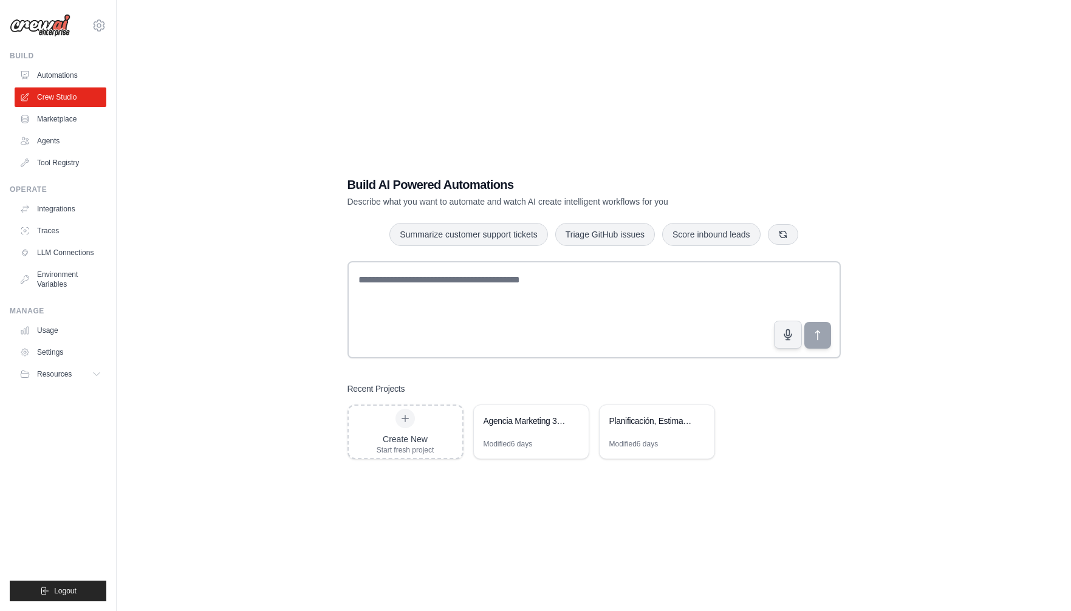 The image size is (1071, 611). I want to click on img: Logo, so click(40, 26).